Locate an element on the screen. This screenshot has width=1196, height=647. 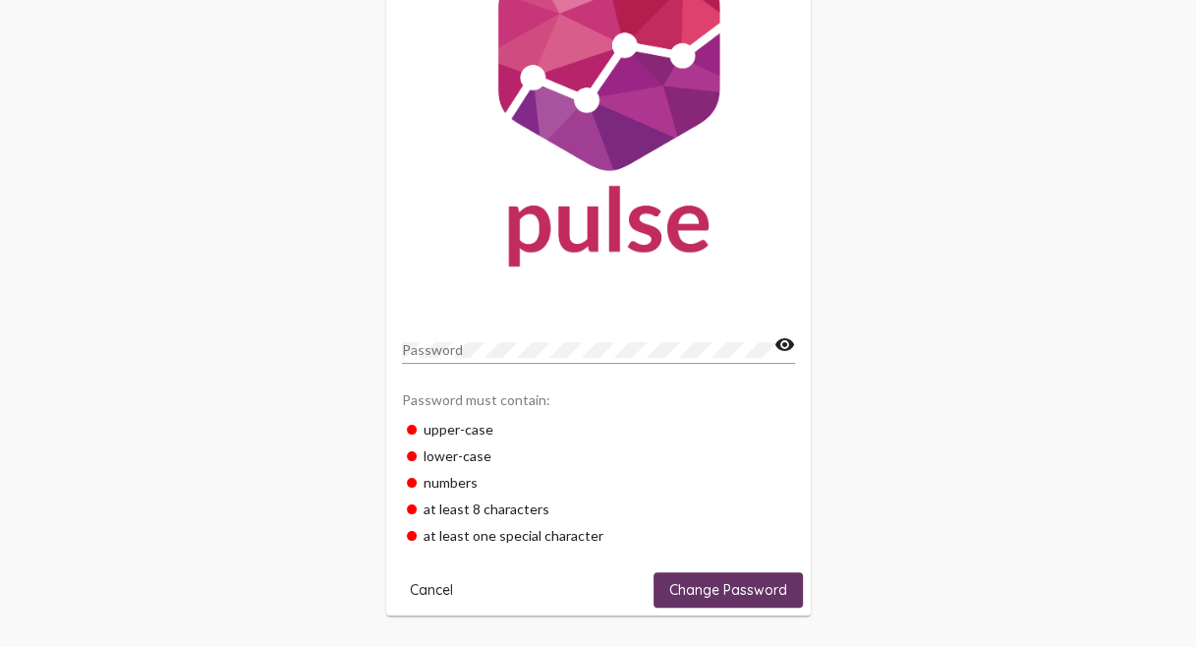
span: Change Password is located at coordinates (728, 590).